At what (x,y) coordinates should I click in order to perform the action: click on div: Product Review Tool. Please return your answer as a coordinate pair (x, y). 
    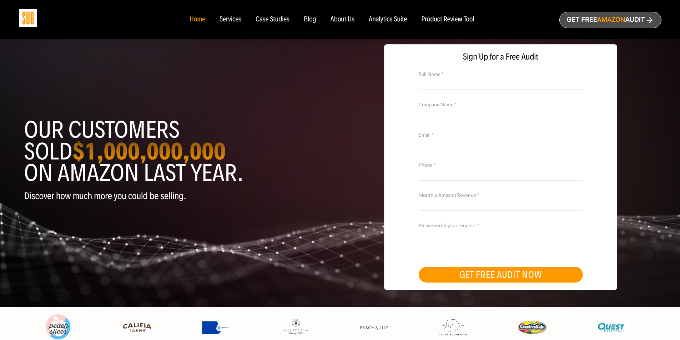
    Looking at the image, I should click on (447, 20).